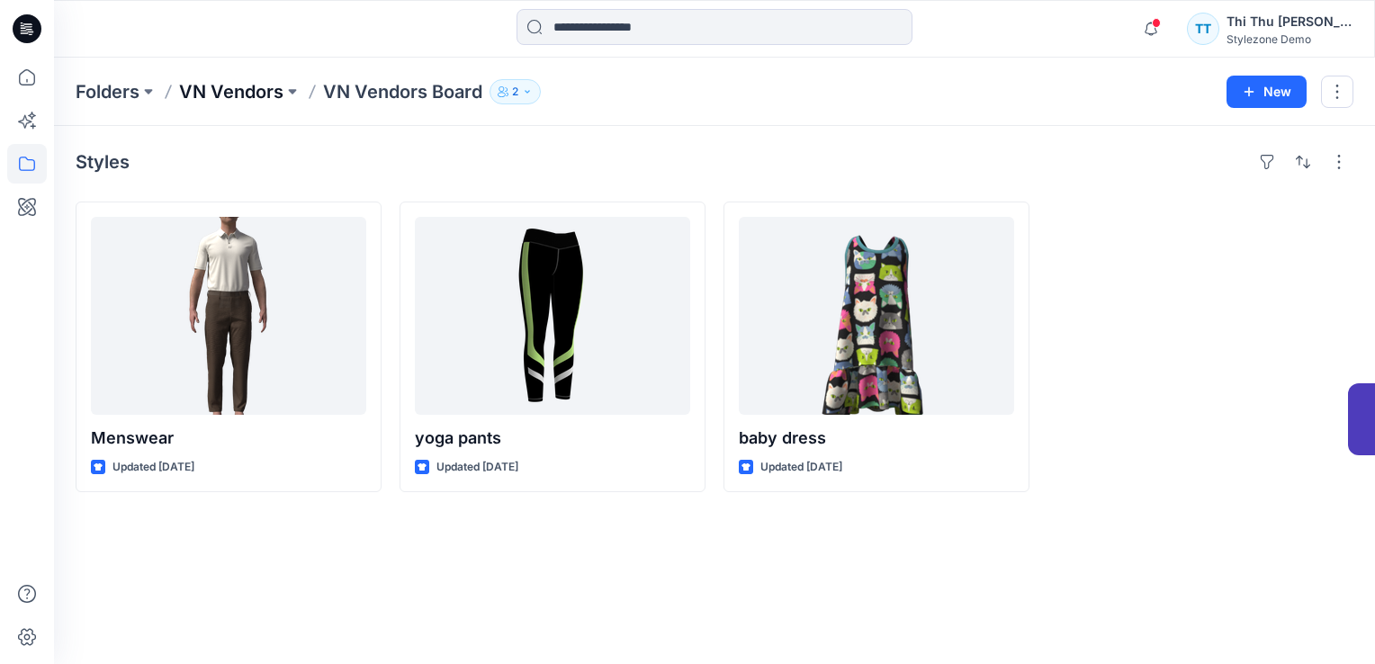 The width and height of the screenshot is (1375, 664). I want to click on div: TT, so click(1204, 29).